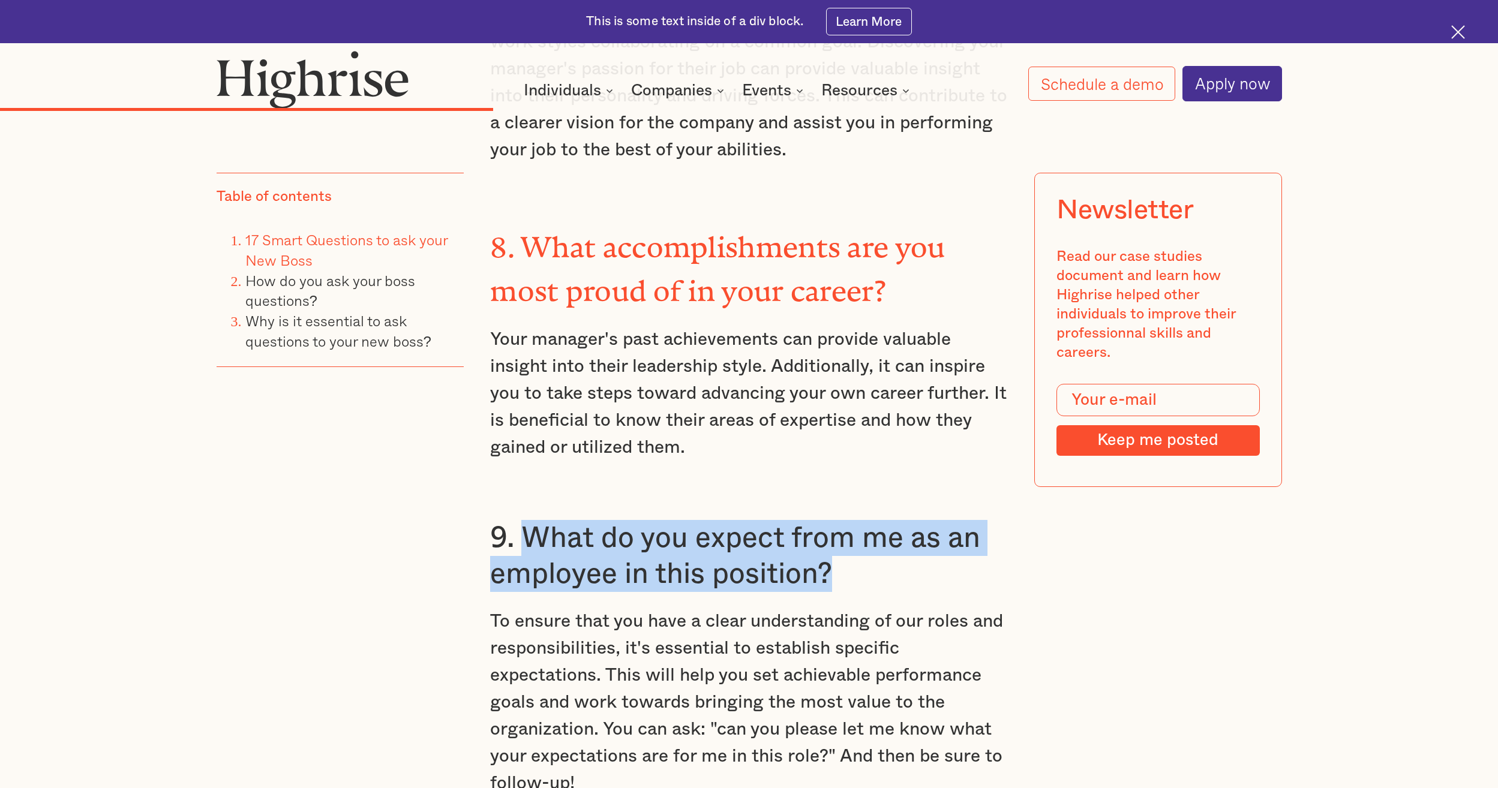  I want to click on a: Schedule a demo, so click(1101, 84).